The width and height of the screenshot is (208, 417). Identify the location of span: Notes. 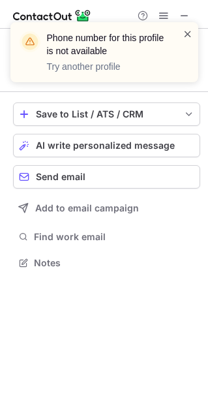
(114, 263).